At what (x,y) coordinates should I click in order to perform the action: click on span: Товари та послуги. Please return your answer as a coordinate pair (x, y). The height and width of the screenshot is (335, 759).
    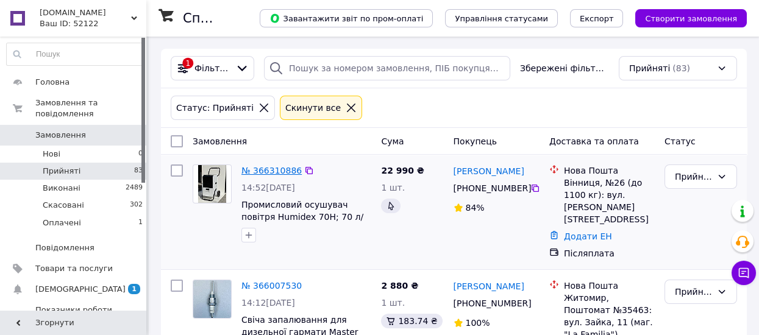
    Looking at the image, I should click on (74, 269).